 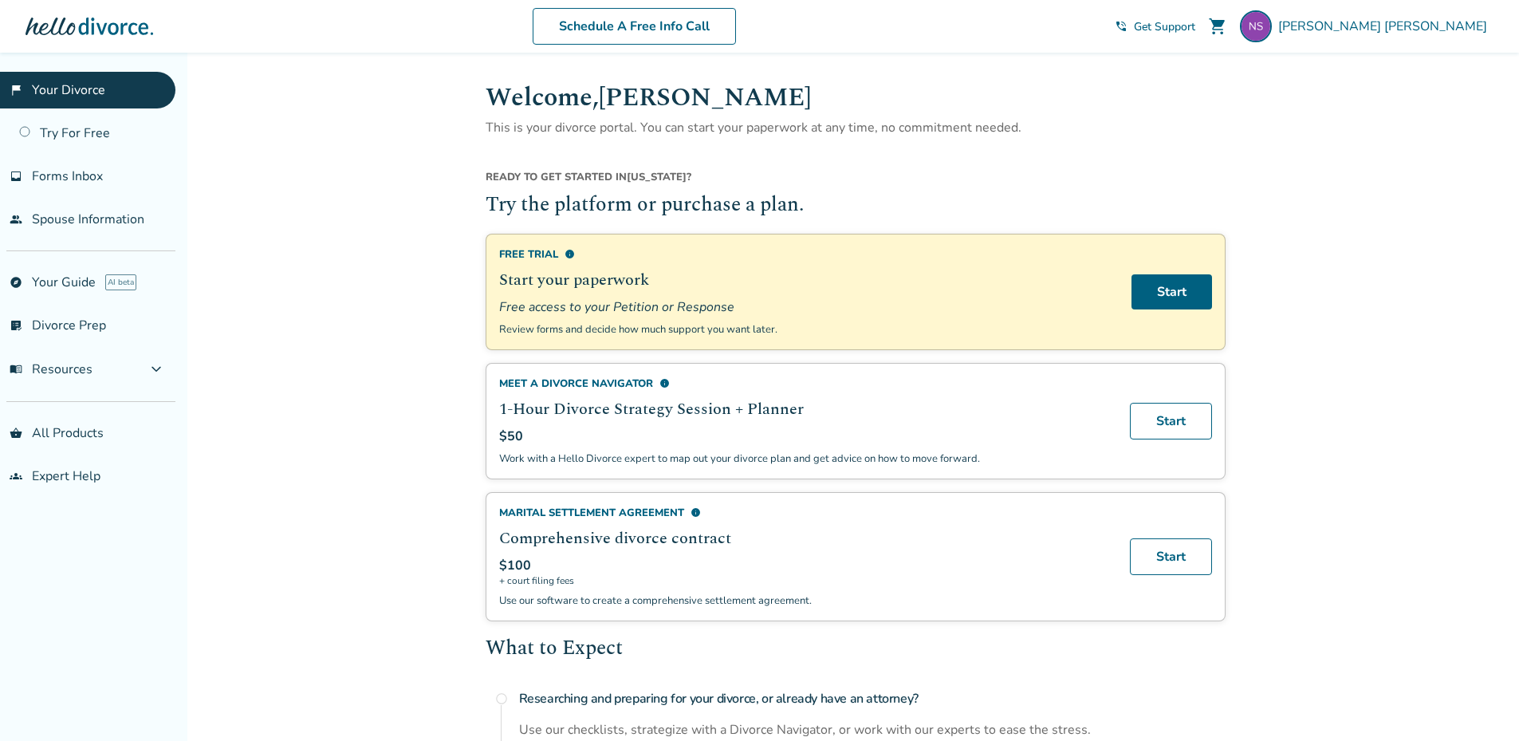 What do you see at coordinates (502, 698) in the screenshot?
I see `span: radio_button_unchecked` at bounding box center [502, 698].